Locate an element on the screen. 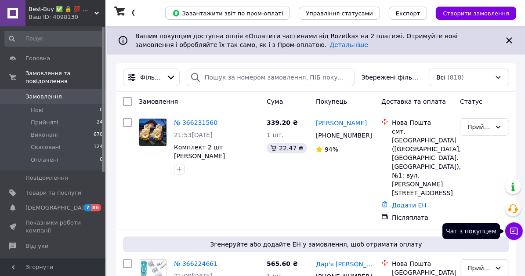 The image size is (525, 276). span: 24 is located at coordinates (100, 123).